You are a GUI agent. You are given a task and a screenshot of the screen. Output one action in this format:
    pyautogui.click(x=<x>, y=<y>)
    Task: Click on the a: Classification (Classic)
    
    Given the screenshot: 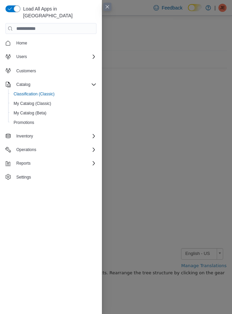 What is the action you would take?
    pyautogui.click(x=34, y=94)
    